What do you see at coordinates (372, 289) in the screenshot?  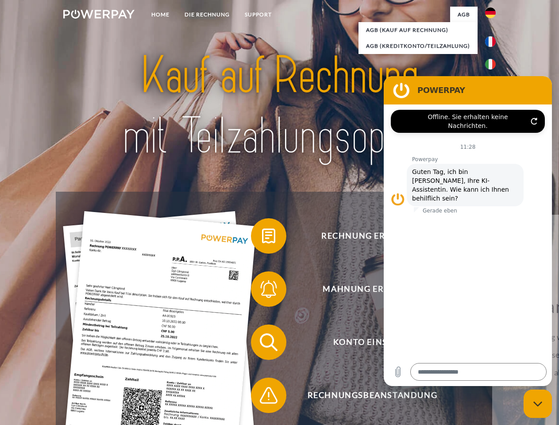 I see `span: Mahnung erhalten?` at bounding box center [372, 289].